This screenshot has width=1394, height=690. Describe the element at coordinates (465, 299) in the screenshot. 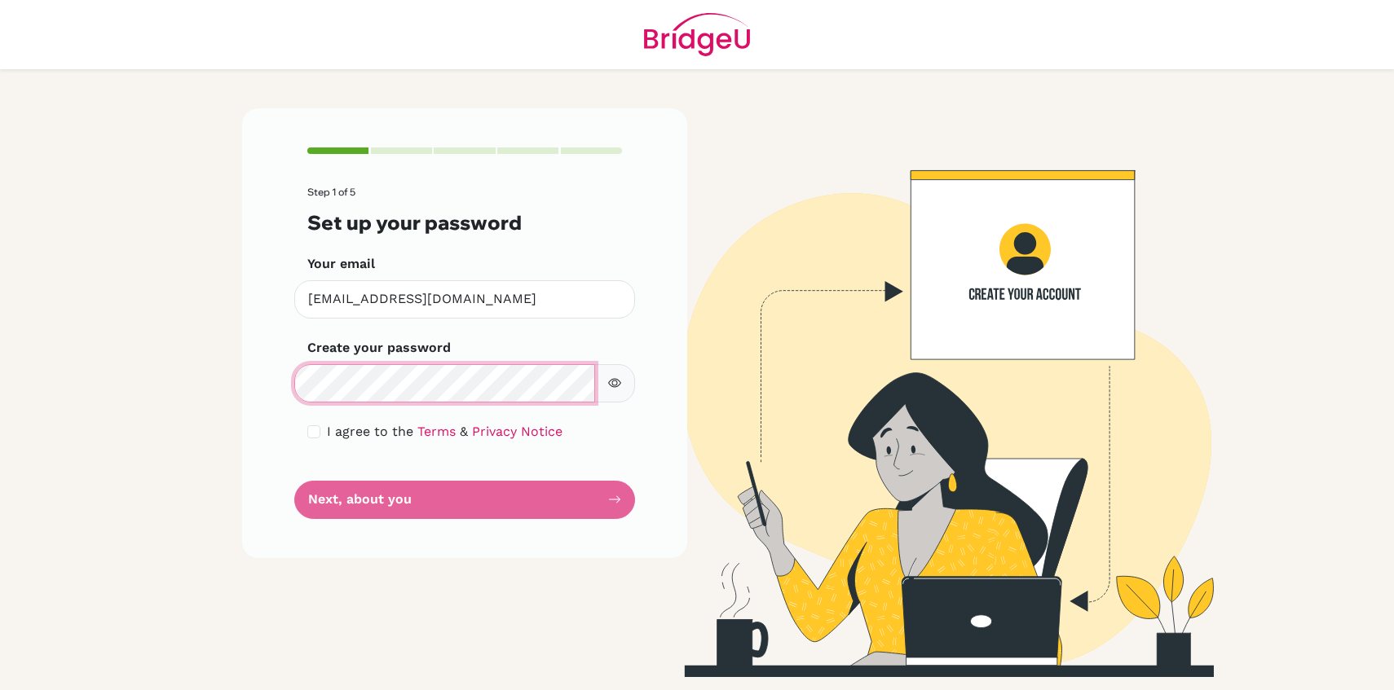

I see `input: Insert your email*` at that location.